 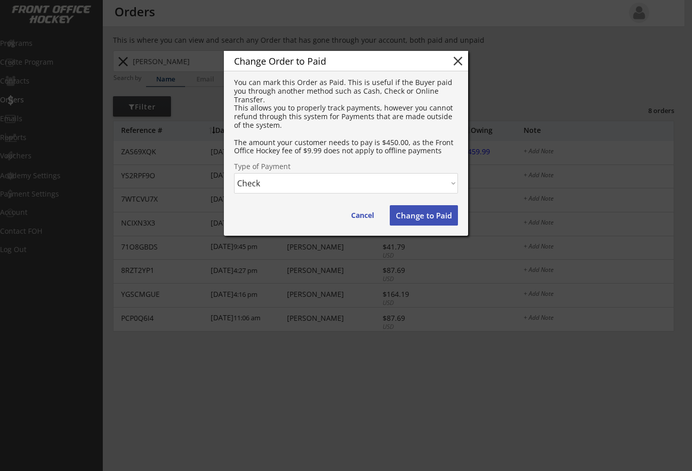 I want to click on div: You can mark this Order as Paid. This is useful if the Buyer paid you through another method such..., so click(x=346, y=117).